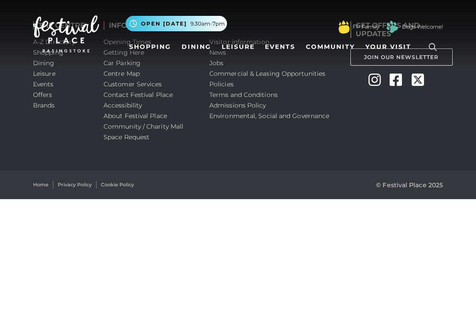 Image resolution: width=476 pixels, height=326 pixels. Describe the element at coordinates (150, 47) in the screenshot. I see `a: Shopping` at that location.